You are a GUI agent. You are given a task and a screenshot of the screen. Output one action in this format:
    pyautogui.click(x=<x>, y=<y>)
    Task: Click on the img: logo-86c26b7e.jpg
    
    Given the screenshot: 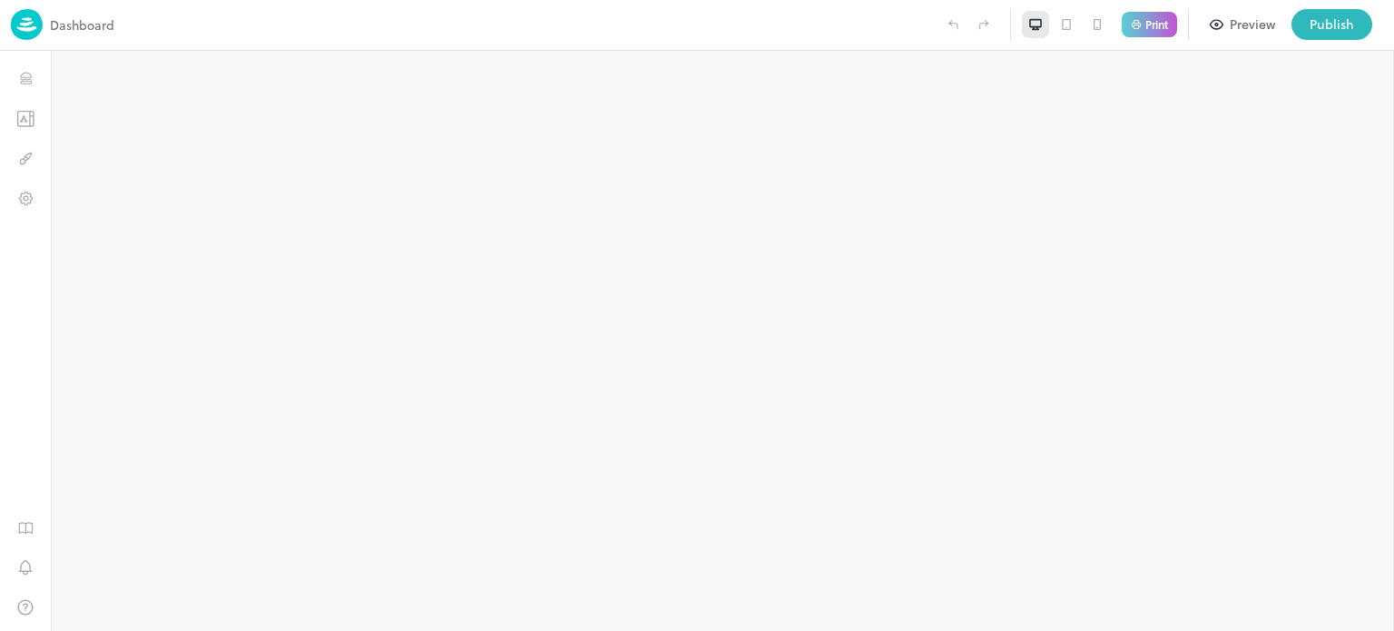 What is the action you would take?
    pyautogui.click(x=26, y=25)
    